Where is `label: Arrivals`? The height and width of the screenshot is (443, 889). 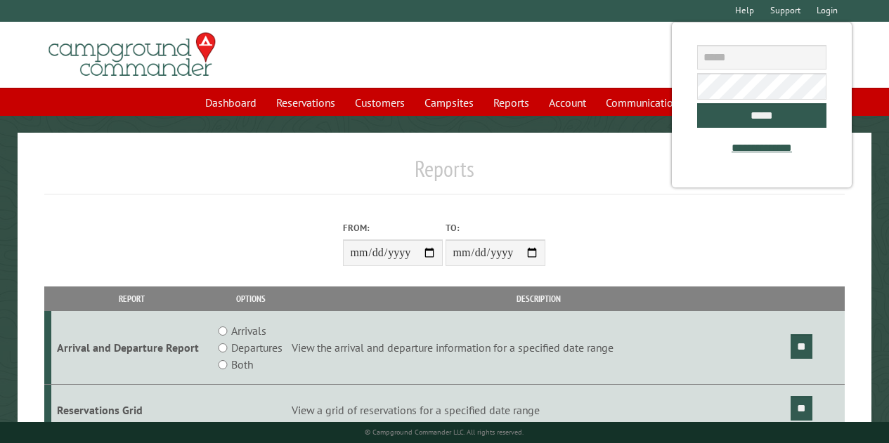
label: Arrivals is located at coordinates (249, 331).